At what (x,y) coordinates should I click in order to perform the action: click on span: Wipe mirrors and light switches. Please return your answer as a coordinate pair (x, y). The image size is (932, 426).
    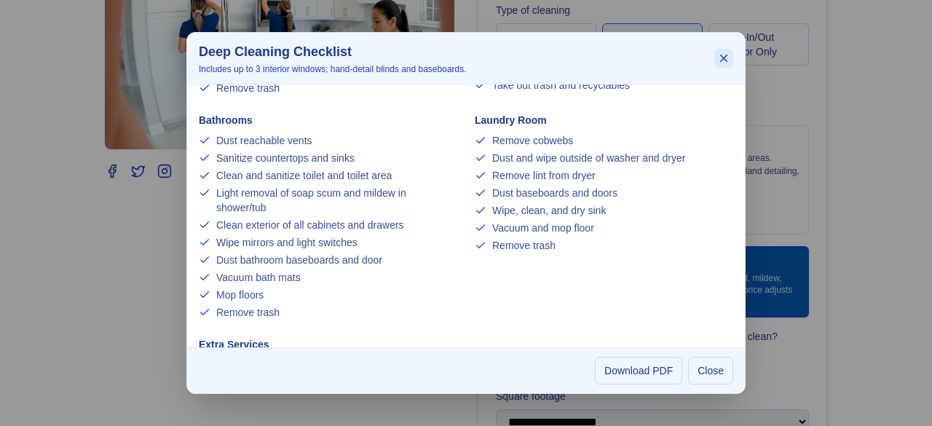
    Looking at the image, I should click on (287, 243).